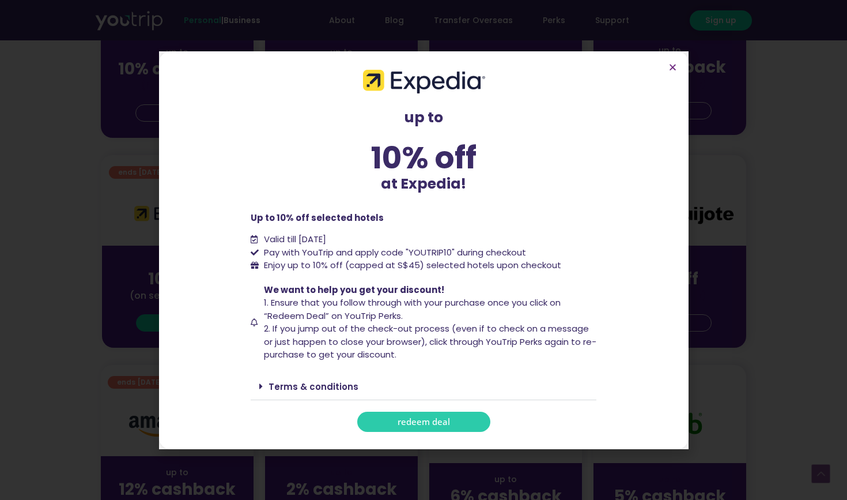 Image resolution: width=847 pixels, height=500 pixels. What do you see at coordinates (424, 386) in the screenshot?
I see `div: Terms & conditions` at bounding box center [424, 386].